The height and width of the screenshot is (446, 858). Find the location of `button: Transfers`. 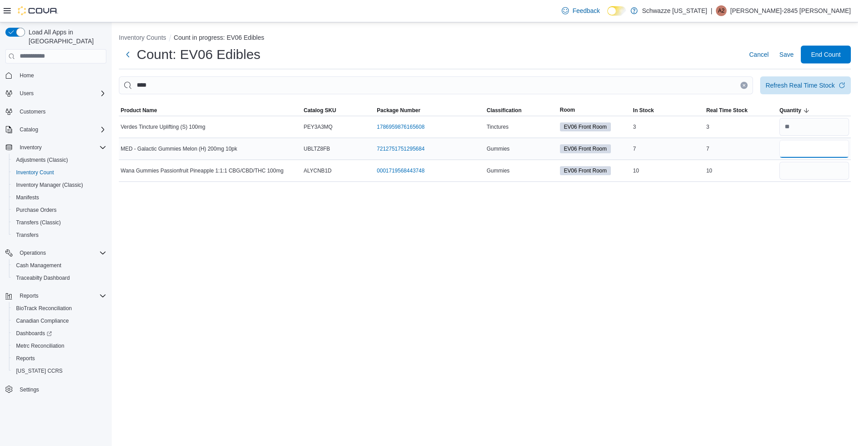

button: Transfers is located at coordinates (59, 235).